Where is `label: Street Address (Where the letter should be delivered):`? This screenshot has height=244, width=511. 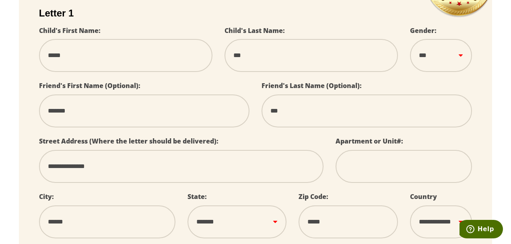 label: Street Address (Where the letter should be delivered): is located at coordinates (129, 141).